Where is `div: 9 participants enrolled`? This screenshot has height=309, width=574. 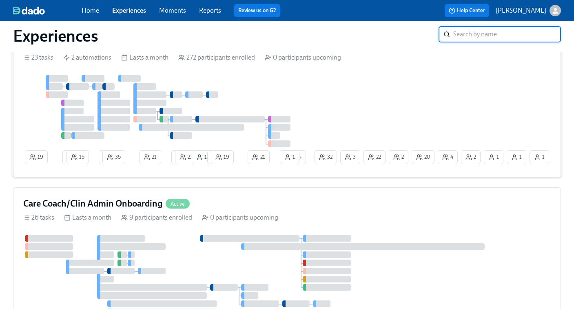 div: 9 participants enrolled is located at coordinates (157, 217).